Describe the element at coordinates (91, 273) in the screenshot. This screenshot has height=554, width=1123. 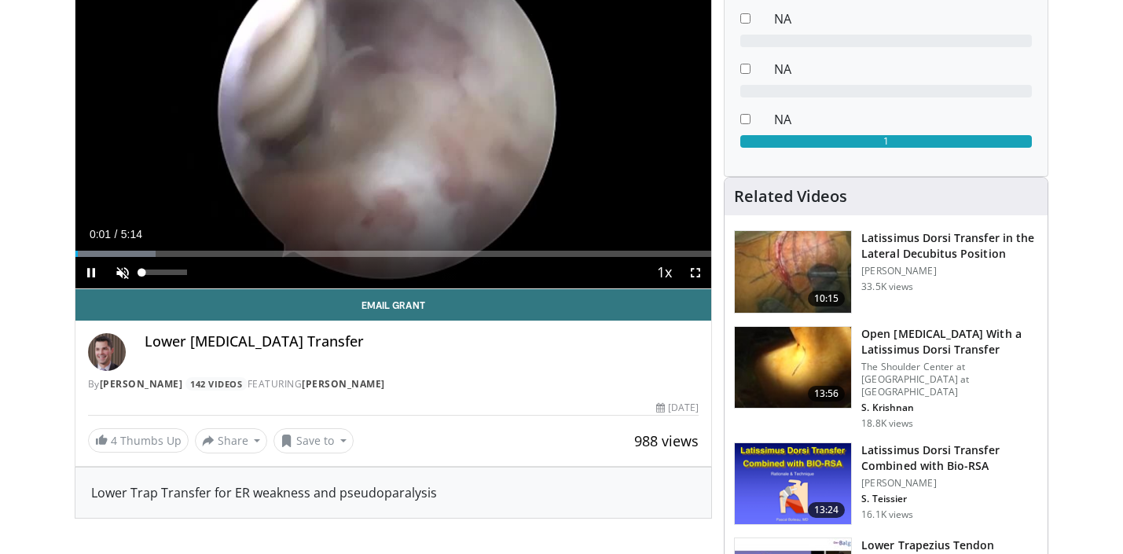
I see `button: Pause` at that location.